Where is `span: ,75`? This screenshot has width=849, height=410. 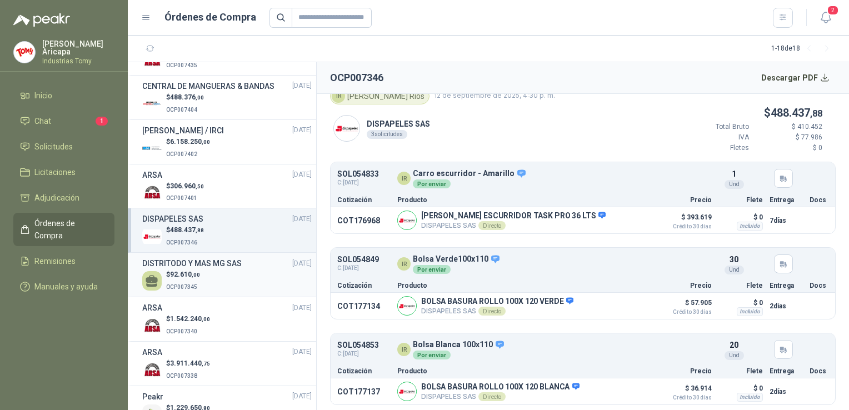 span: ,75 is located at coordinates (205, 363).